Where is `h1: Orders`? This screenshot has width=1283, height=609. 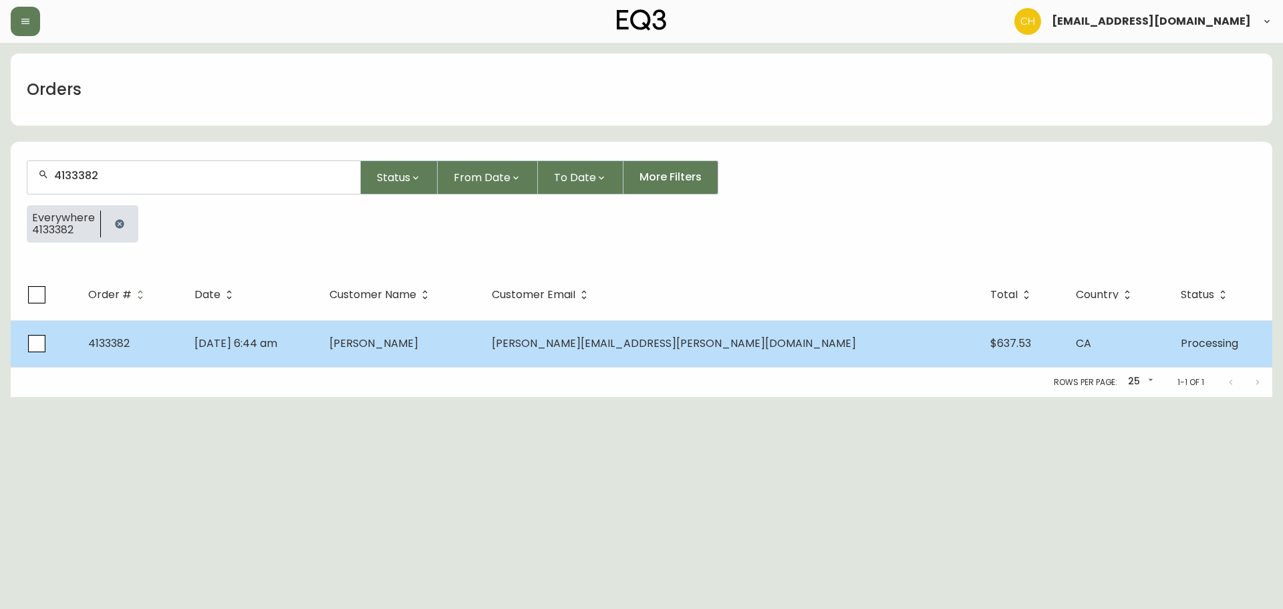
h1: Orders is located at coordinates (54, 90).